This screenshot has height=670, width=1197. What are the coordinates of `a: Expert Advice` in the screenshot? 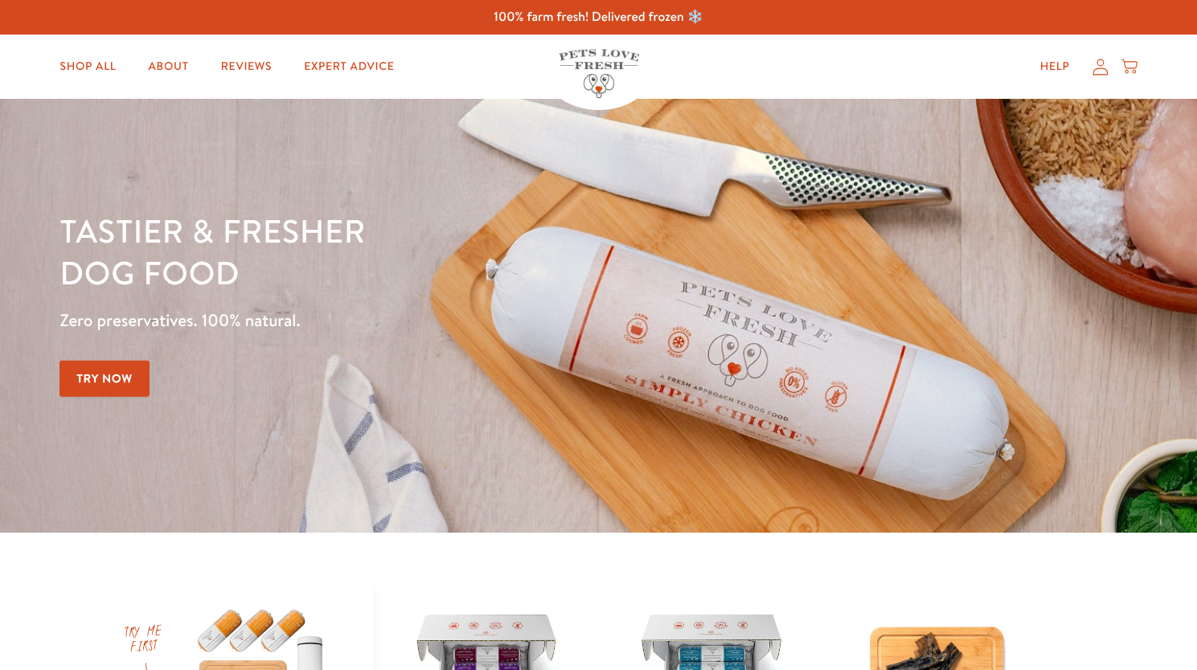 It's located at (349, 67).